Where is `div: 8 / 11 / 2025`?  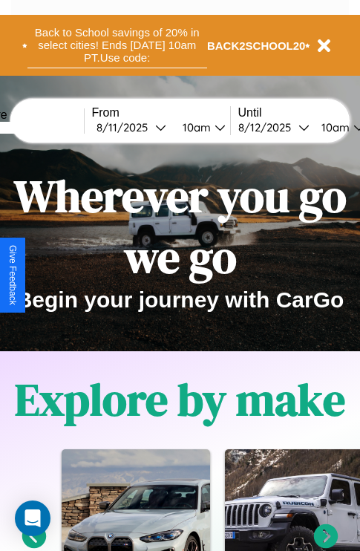 div: 8 / 11 / 2025 is located at coordinates (126, 127).